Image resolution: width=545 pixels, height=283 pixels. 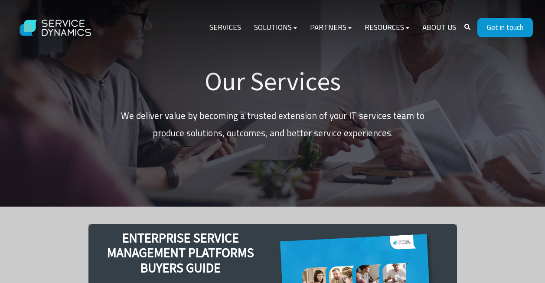 I want to click on a: Resources, so click(x=387, y=28).